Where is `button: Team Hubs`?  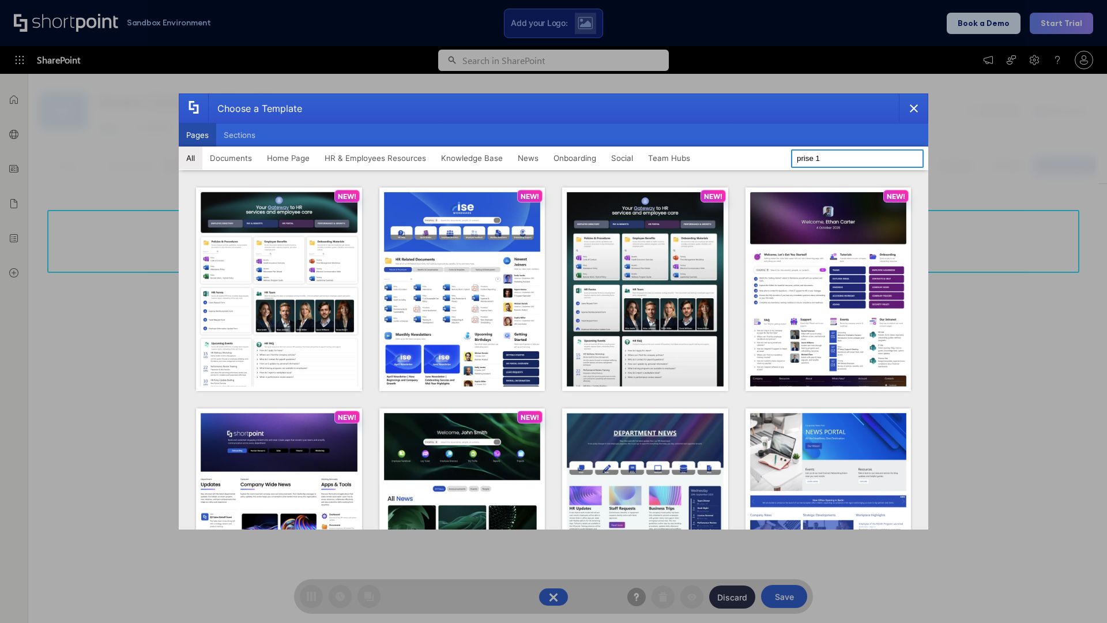 button: Team Hubs is located at coordinates (669, 158).